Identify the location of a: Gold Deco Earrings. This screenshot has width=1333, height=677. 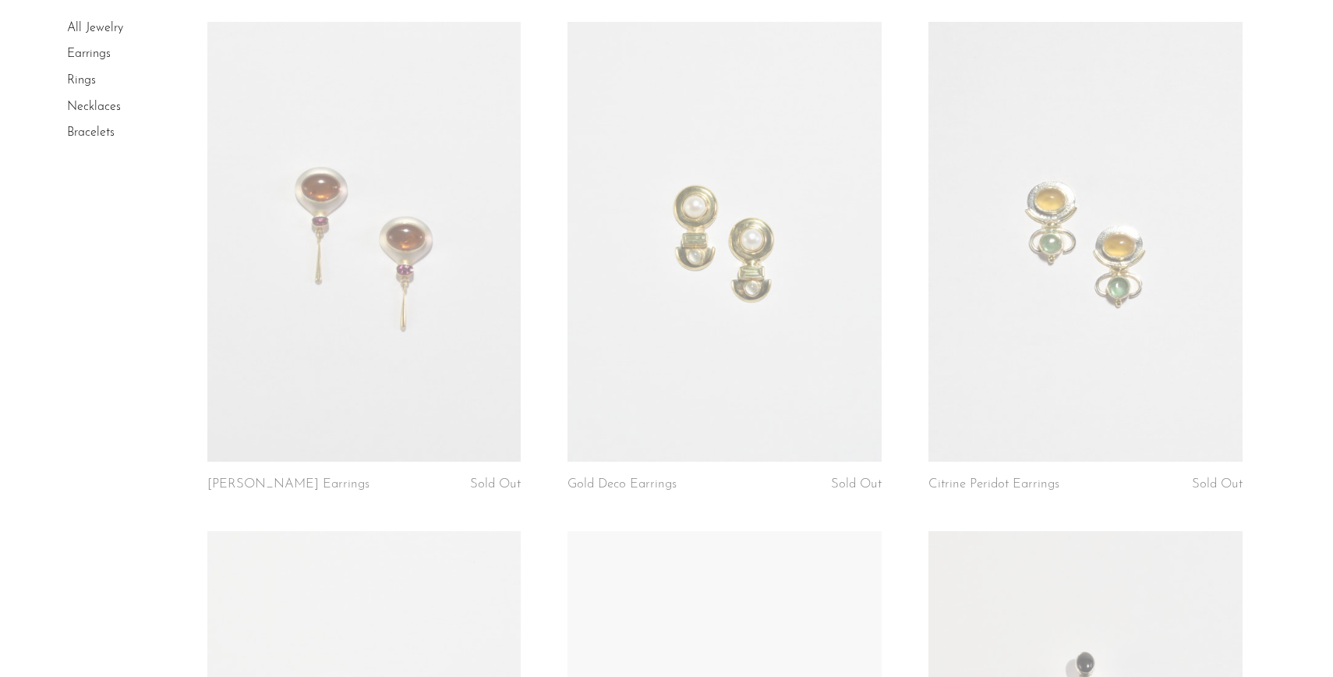
(622, 484).